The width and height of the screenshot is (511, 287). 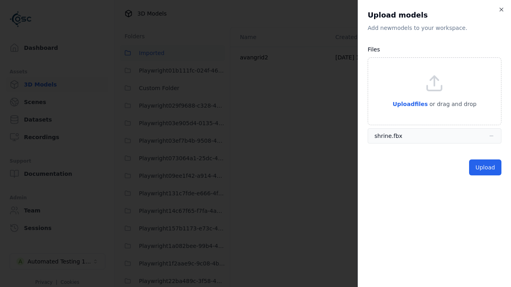 I want to click on h2: Upload models, so click(x=434, y=15).